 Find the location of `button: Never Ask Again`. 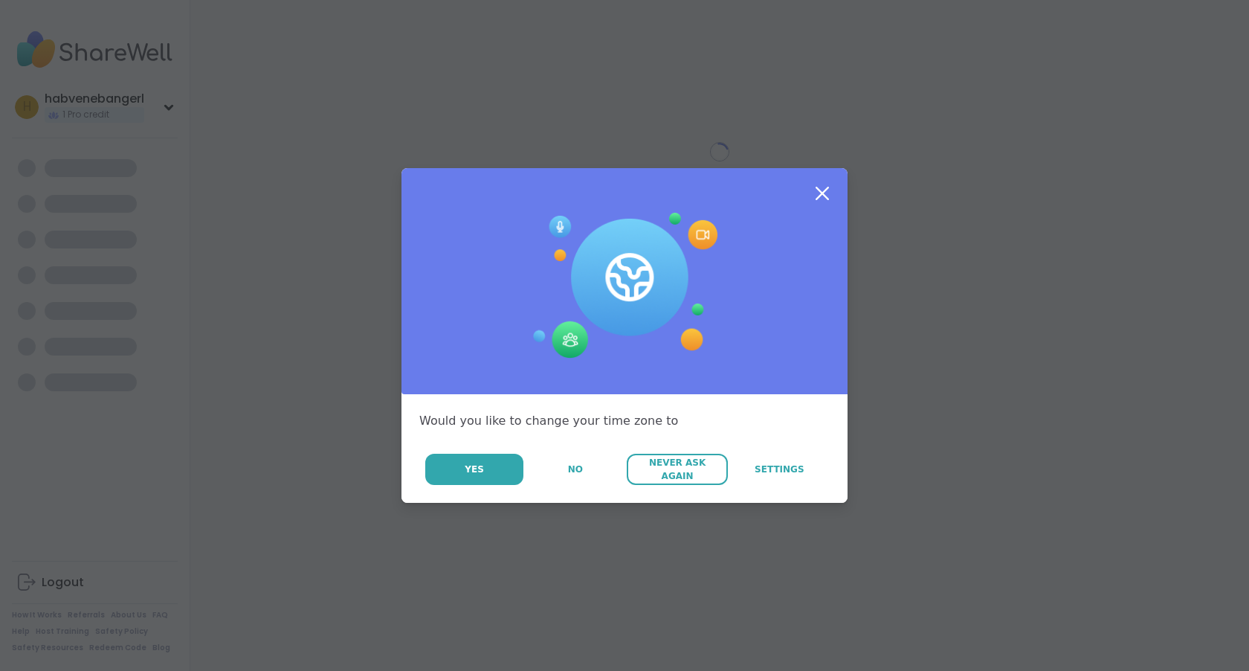

button: Never Ask Again is located at coordinates (677, 469).